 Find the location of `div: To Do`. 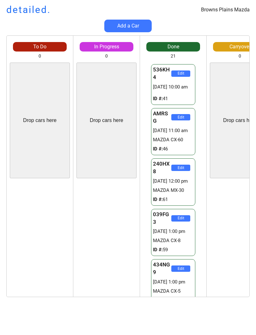

div: To Do is located at coordinates (40, 47).